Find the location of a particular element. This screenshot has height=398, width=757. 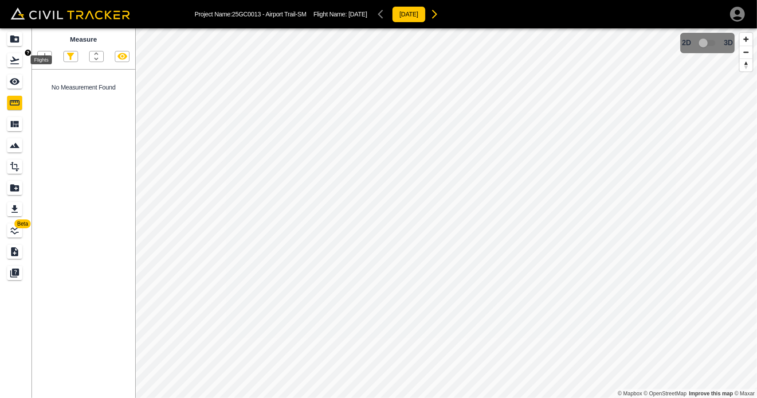

div: Flights is located at coordinates (41, 60).